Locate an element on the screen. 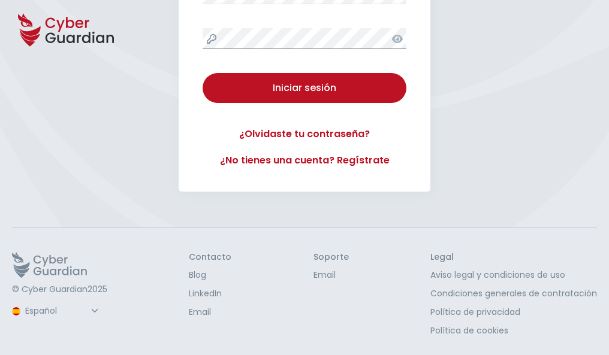  button: Iniciar sesión is located at coordinates (304, 88).